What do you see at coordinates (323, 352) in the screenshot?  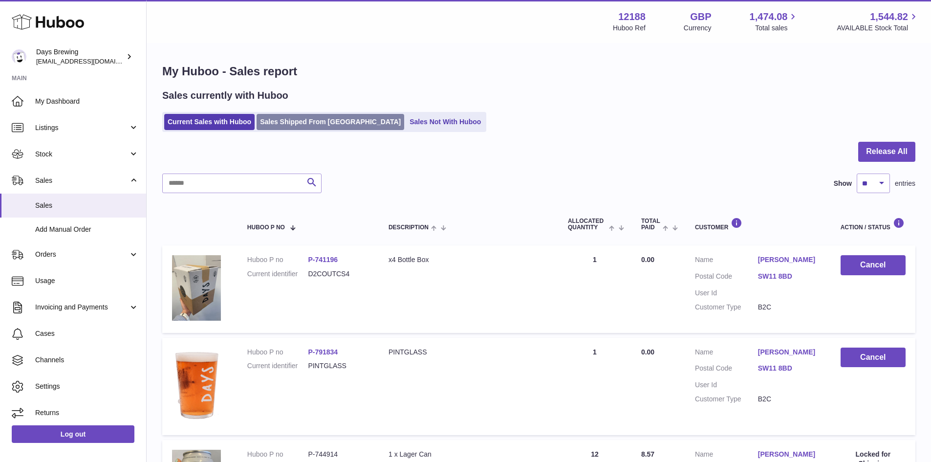 I see `a: P-791834` at bounding box center [323, 352].